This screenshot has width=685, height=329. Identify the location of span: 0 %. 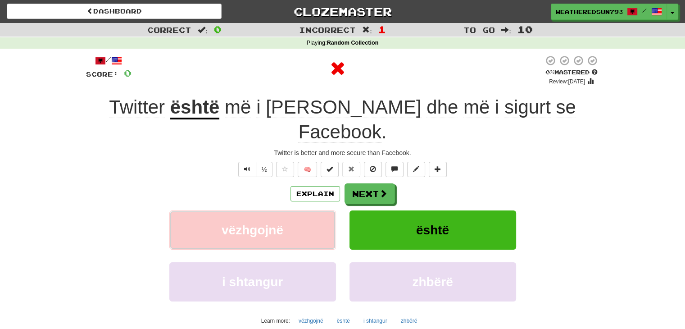
(550, 72).